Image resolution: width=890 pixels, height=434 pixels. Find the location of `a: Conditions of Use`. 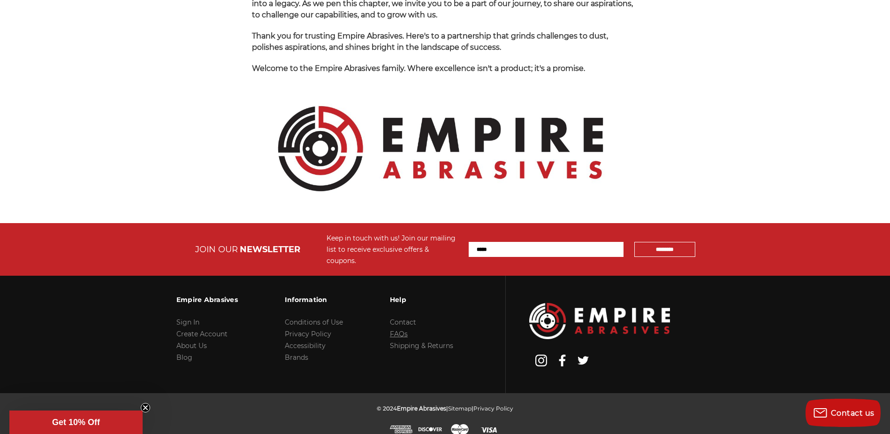

a: Conditions of Use is located at coordinates (314, 322).